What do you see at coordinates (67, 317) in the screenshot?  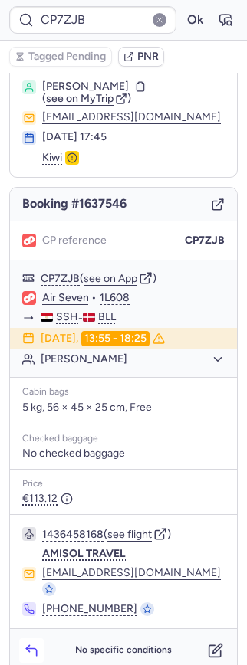 I see `span: SSH` at bounding box center [67, 317].